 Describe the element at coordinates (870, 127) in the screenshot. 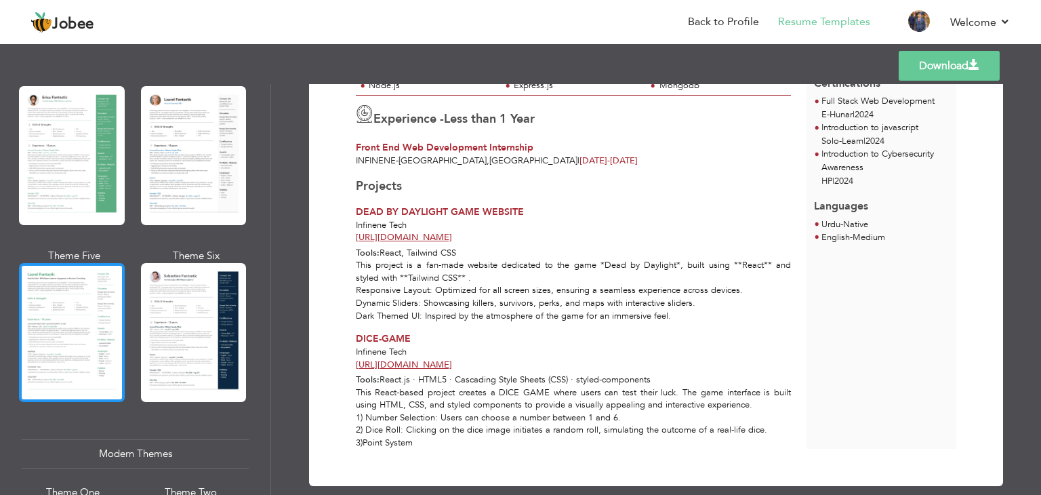

I see `span: Introduction to javascript` at that location.